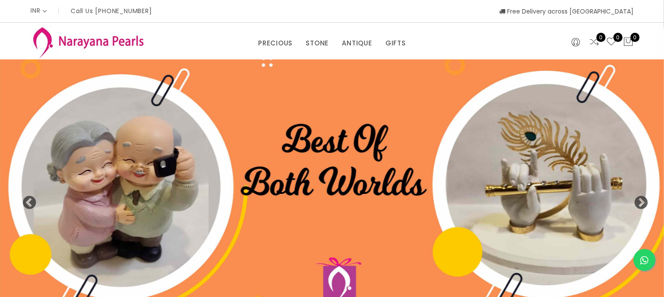 The image size is (664, 297). What do you see at coordinates (396, 43) in the screenshot?
I see `a: GIFTS` at bounding box center [396, 43].